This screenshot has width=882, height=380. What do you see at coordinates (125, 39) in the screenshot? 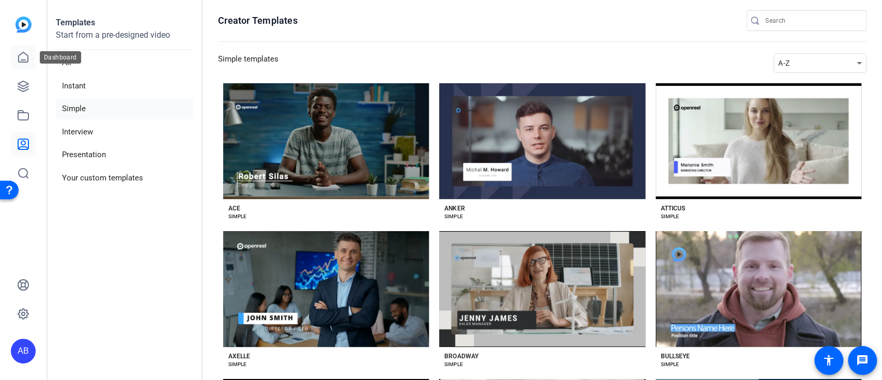
I see `p: Start from a pre-designed video` at bounding box center [125, 39].